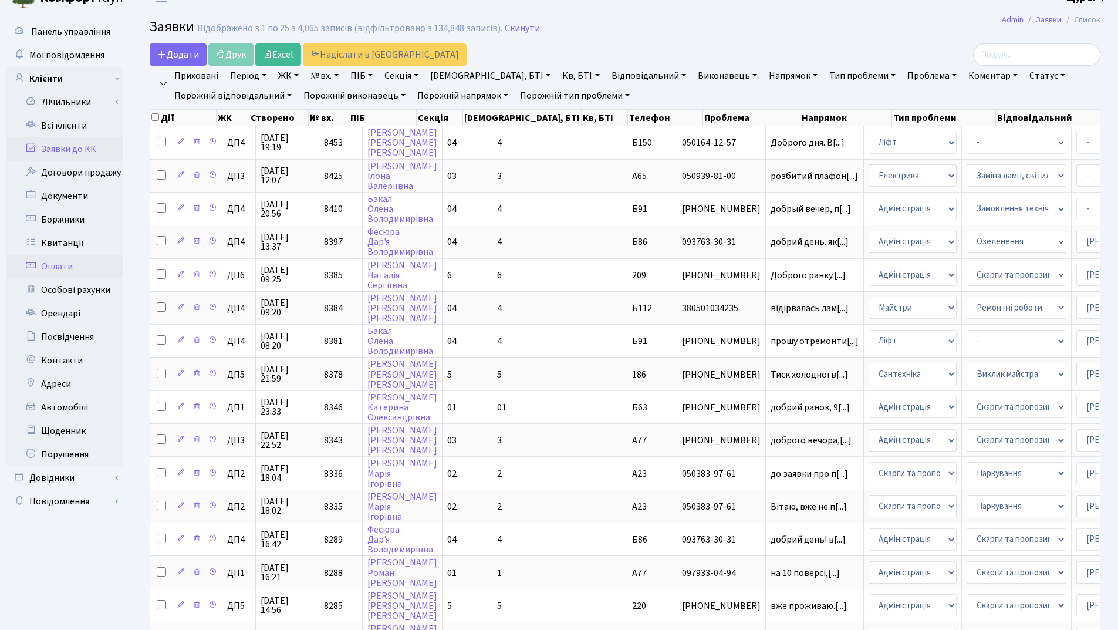  Describe the element at coordinates (65, 337) in the screenshot. I see `a: Посвідчення` at that location.